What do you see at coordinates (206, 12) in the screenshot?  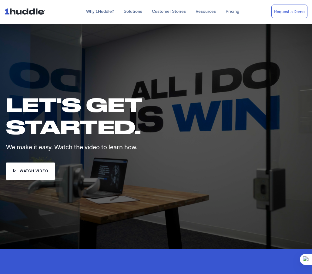 I see `a: Resources` at bounding box center [206, 12].